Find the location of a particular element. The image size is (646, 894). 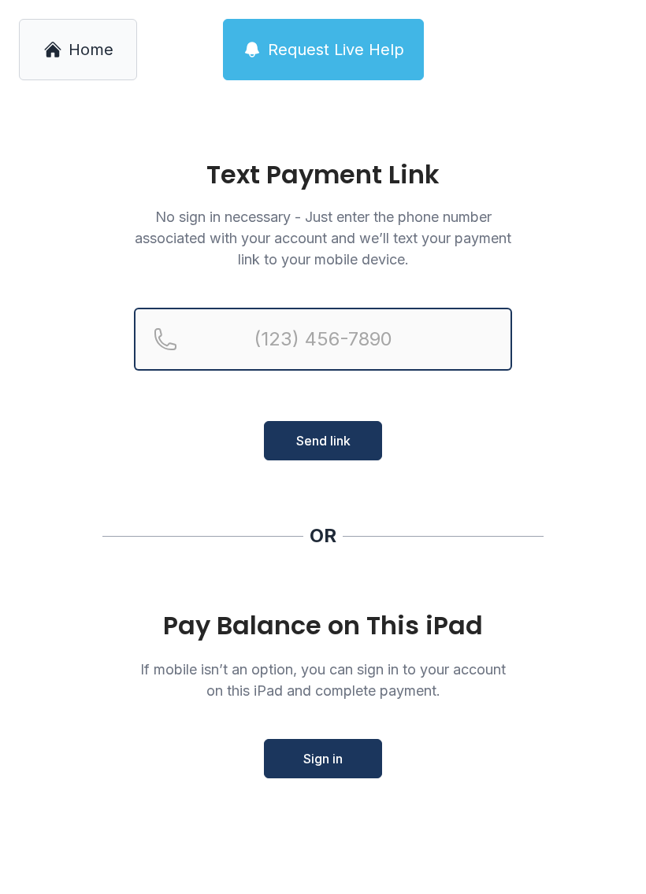

span: Sign in is located at coordinates (323, 759).